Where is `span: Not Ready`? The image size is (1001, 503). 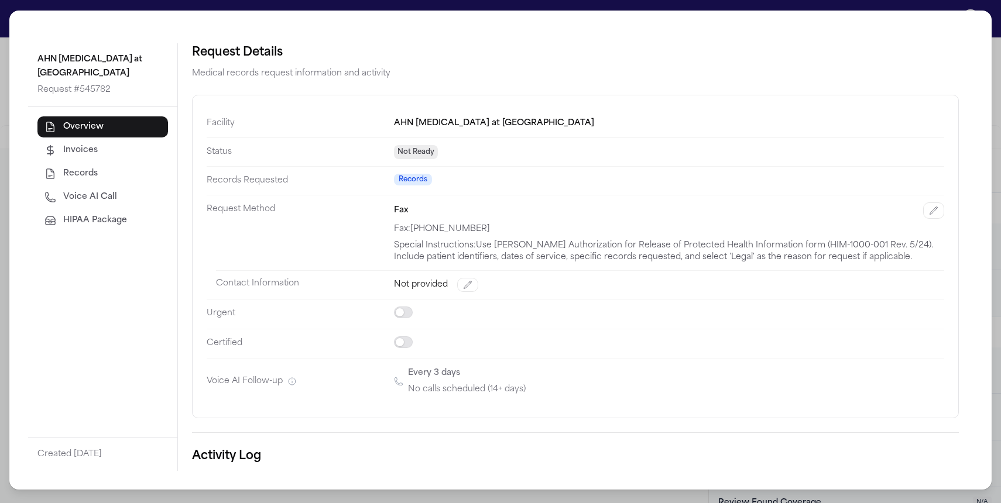 span: Not Ready is located at coordinates (416, 152).